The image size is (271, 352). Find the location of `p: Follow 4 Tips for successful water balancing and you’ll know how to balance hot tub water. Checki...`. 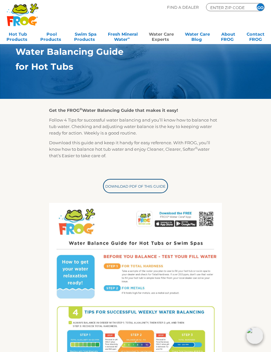

p: Follow 4 Tips for successful water balancing and you’ll know how to balance hot tub water. Checki... is located at coordinates (135, 127).